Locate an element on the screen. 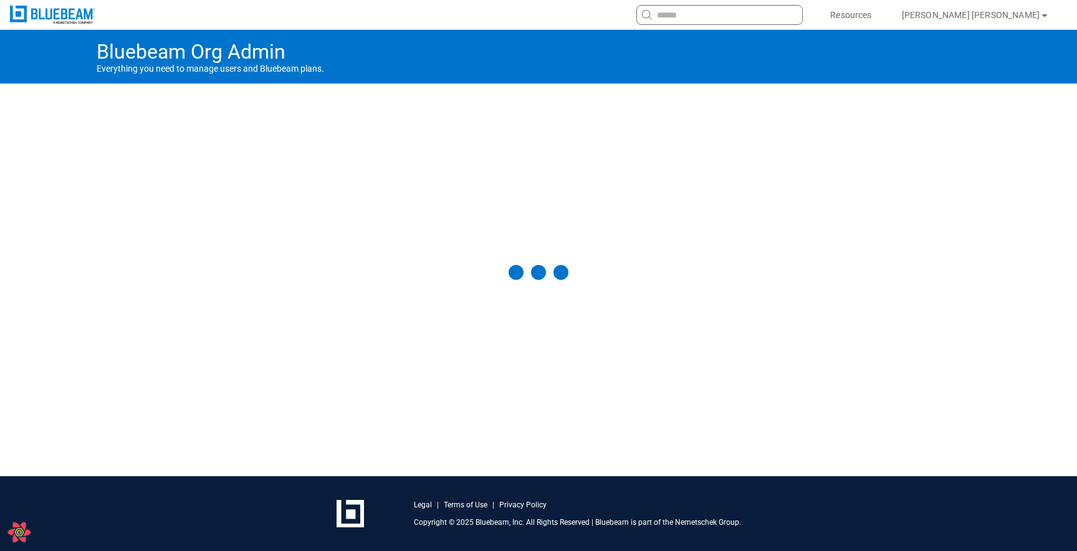  img: Bluebeam, Inc. is located at coordinates (52, 14).